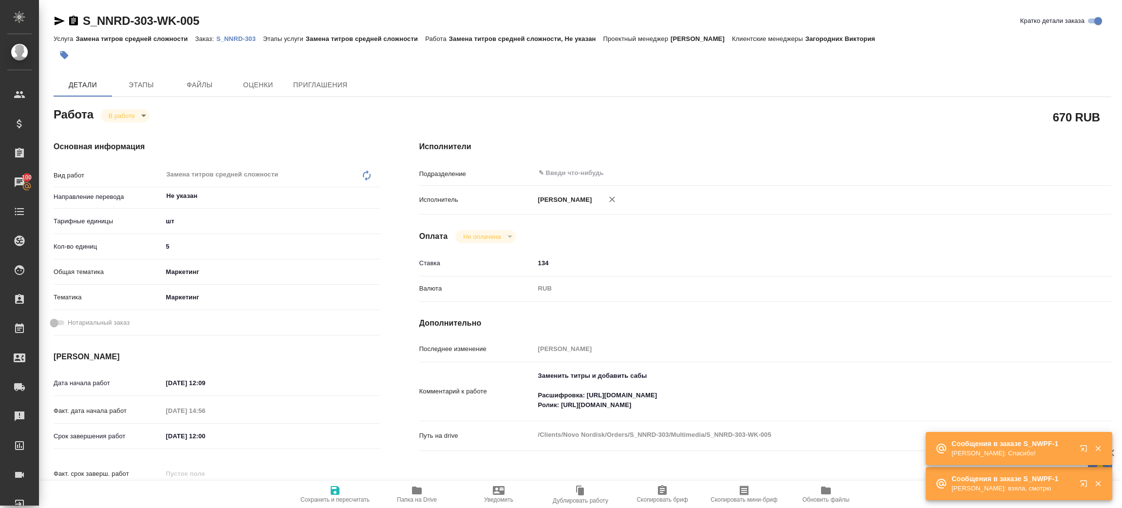 This screenshot has height=508, width=1122. What do you see at coordinates (663, 494) in the screenshot?
I see `button: Скопировать бриф` at bounding box center [663, 494].